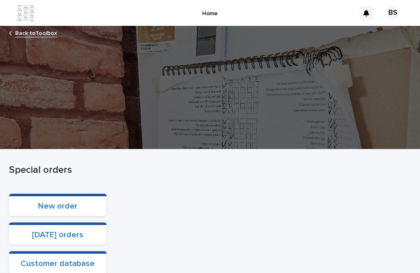  What do you see at coordinates (25, 13) in the screenshot?
I see `img: ZpJWbK78RmCi9E4bZOpa` at bounding box center [25, 13].